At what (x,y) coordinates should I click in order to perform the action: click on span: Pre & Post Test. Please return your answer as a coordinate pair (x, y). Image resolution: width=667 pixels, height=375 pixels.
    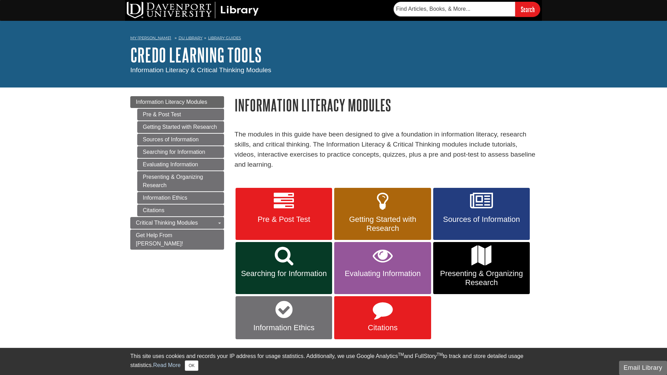
    Looking at the image, I should click on (284, 220).